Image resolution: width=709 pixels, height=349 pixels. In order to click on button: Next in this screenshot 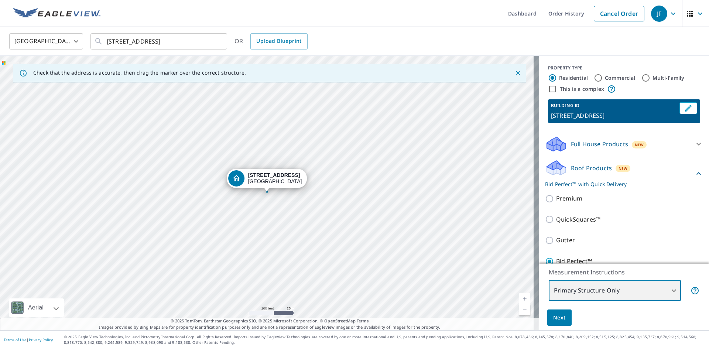, I will do `click(560, 318)`.